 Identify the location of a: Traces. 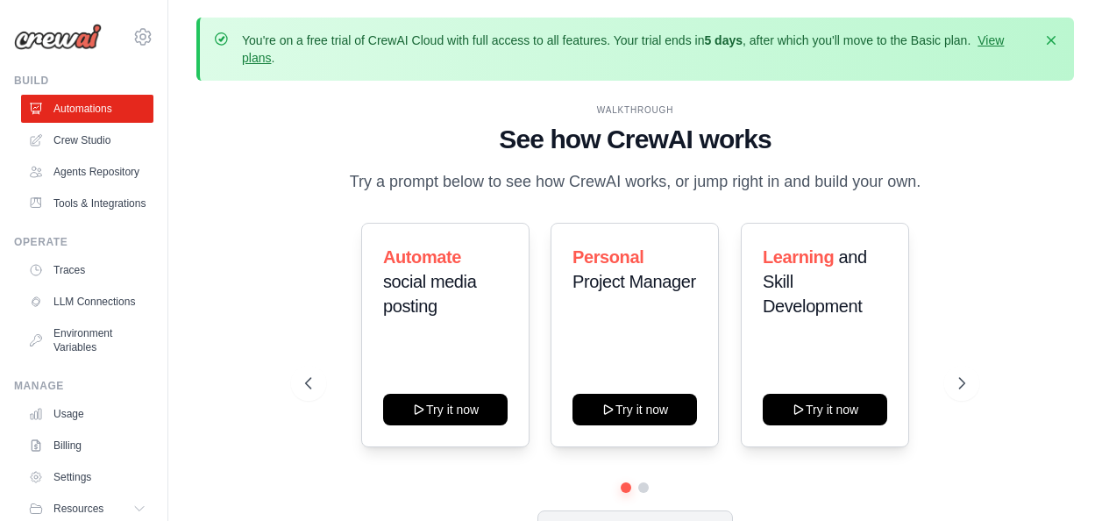
(87, 270).